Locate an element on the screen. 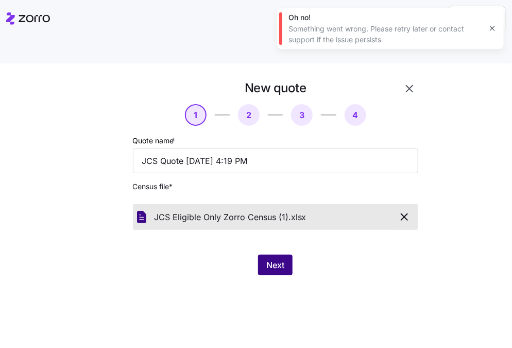 This screenshot has height=348, width=512. span: 1 is located at coordinates (196, 115).